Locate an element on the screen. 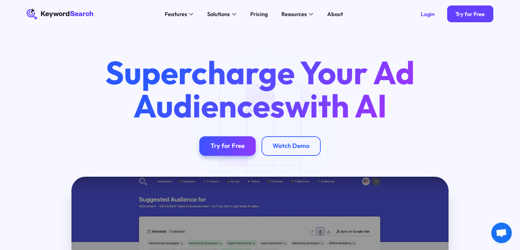 This screenshot has height=250, width=520. span: with AI is located at coordinates (336, 105).